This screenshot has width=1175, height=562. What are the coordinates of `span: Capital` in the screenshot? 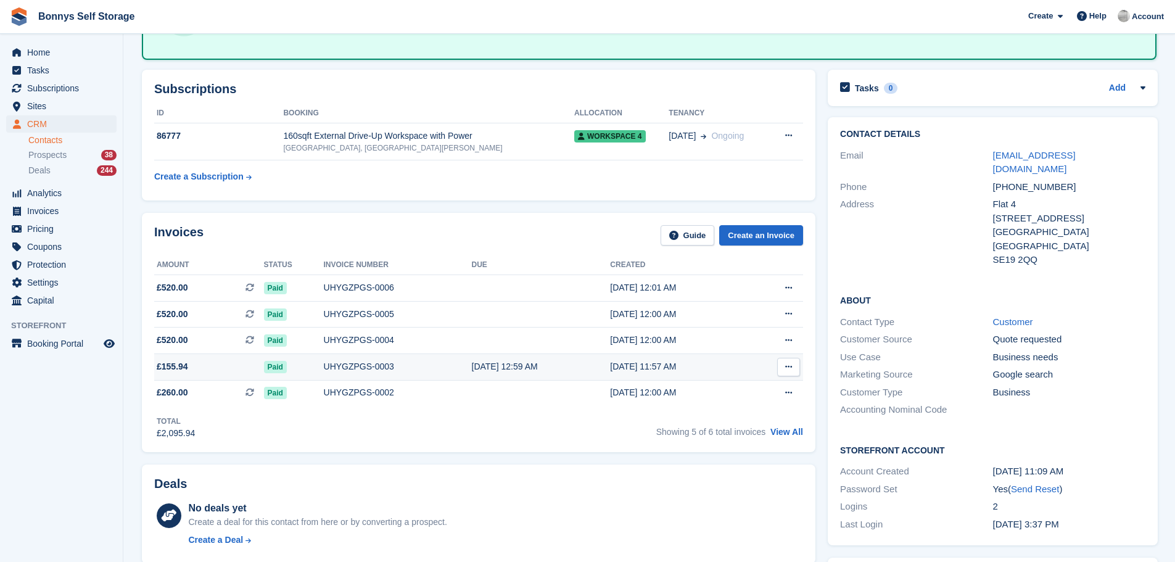 It's located at (64, 300).